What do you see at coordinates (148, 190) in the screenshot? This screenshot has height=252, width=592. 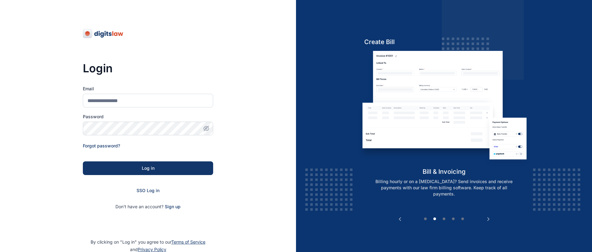 I see `a: SSO Log in` at bounding box center [148, 190].